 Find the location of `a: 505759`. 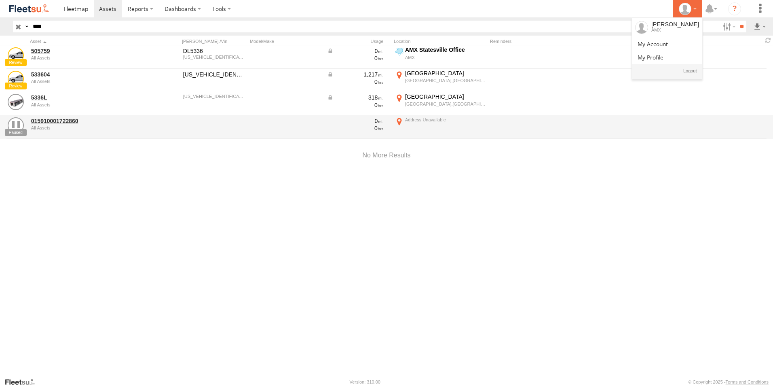

a: 505759 is located at coordinates (87, 51).